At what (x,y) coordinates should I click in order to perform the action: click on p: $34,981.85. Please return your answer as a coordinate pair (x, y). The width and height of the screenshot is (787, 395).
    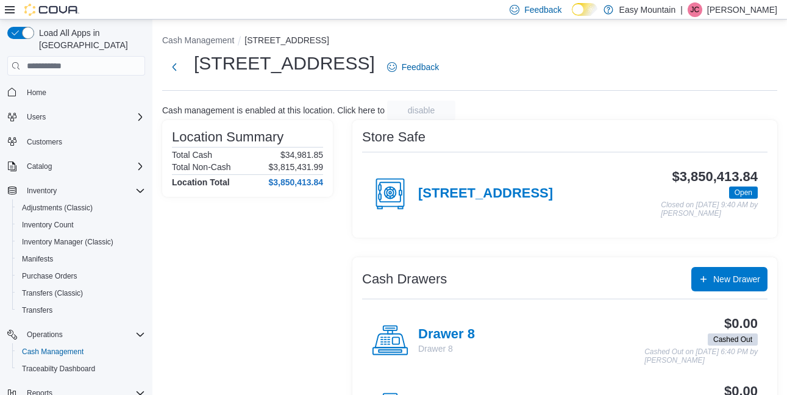
    Looking at the image, I should click on (302, 155).